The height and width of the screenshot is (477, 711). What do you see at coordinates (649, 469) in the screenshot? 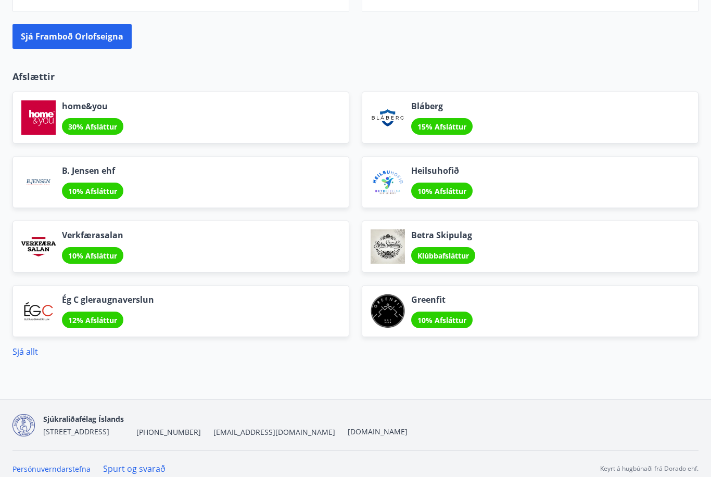
I see `p: Keyrt á hugbúnaði frá Dorado ehf.` at bounding box center [649, 469].